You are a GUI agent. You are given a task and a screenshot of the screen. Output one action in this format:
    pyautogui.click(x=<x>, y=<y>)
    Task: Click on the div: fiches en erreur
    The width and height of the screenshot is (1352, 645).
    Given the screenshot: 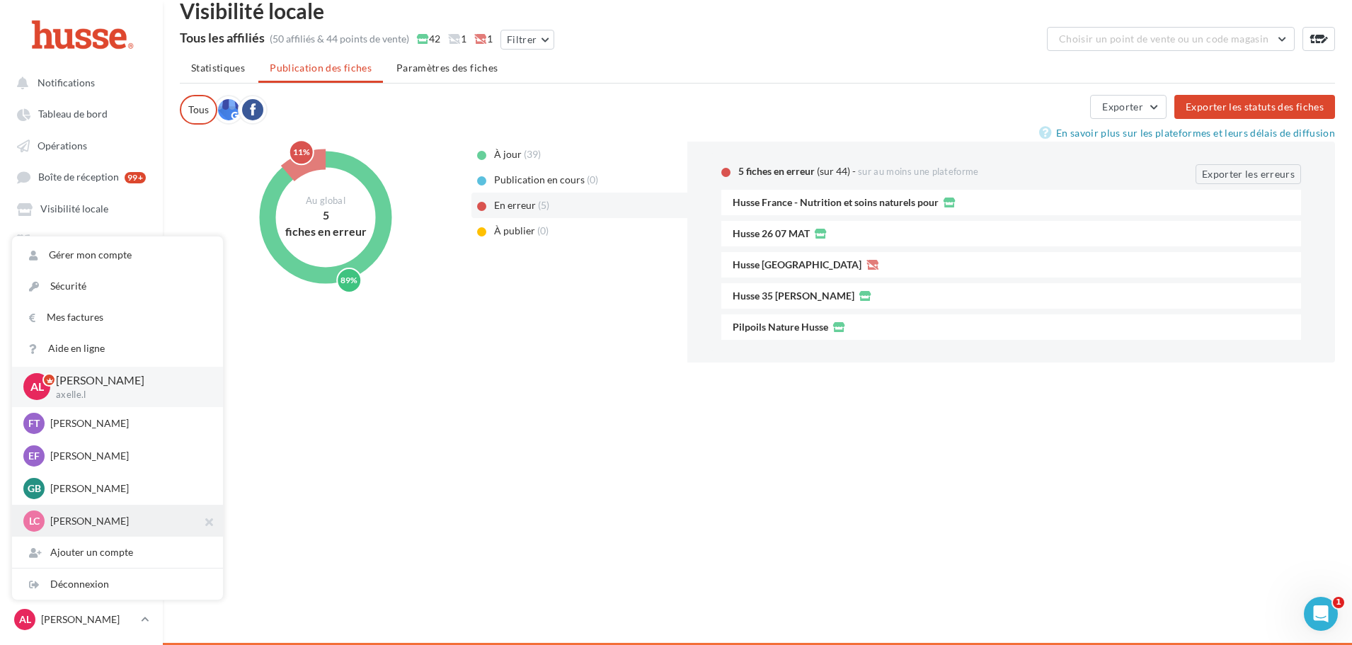 What is the action you would take?
    pyautogui.click(x=326, y=231)
    